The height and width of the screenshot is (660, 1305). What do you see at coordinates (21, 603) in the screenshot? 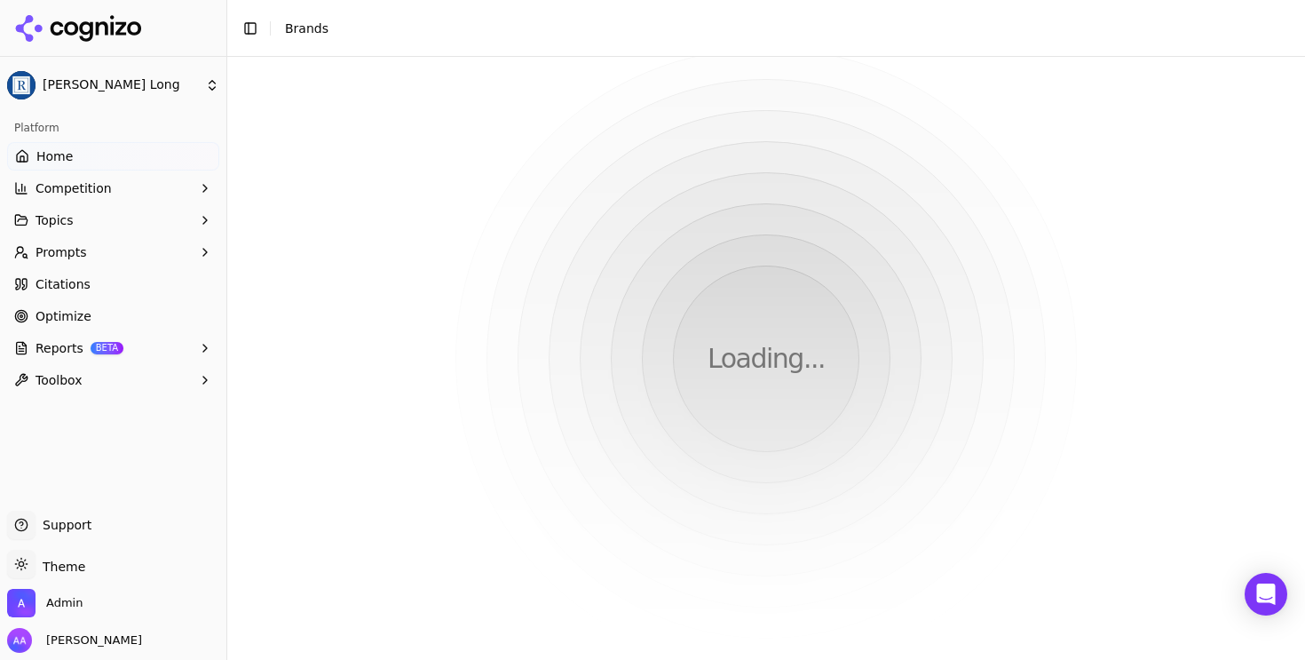
I see `img: Admin` at bounding box center [21, 603].